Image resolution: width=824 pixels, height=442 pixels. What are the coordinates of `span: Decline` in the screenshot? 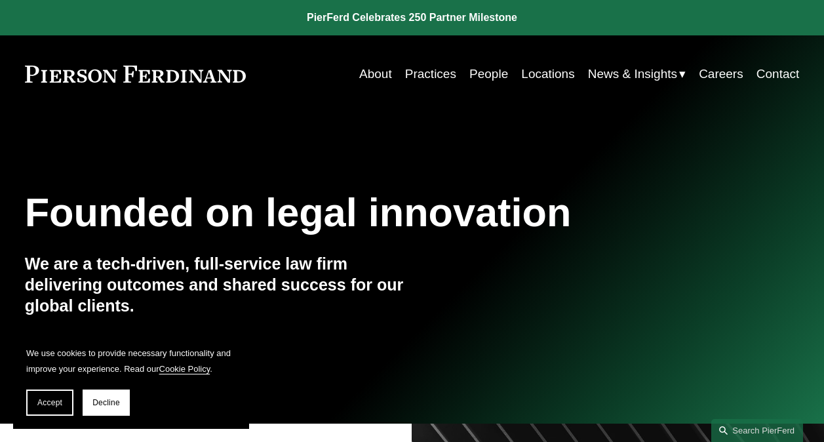 It's located at (106, 403).